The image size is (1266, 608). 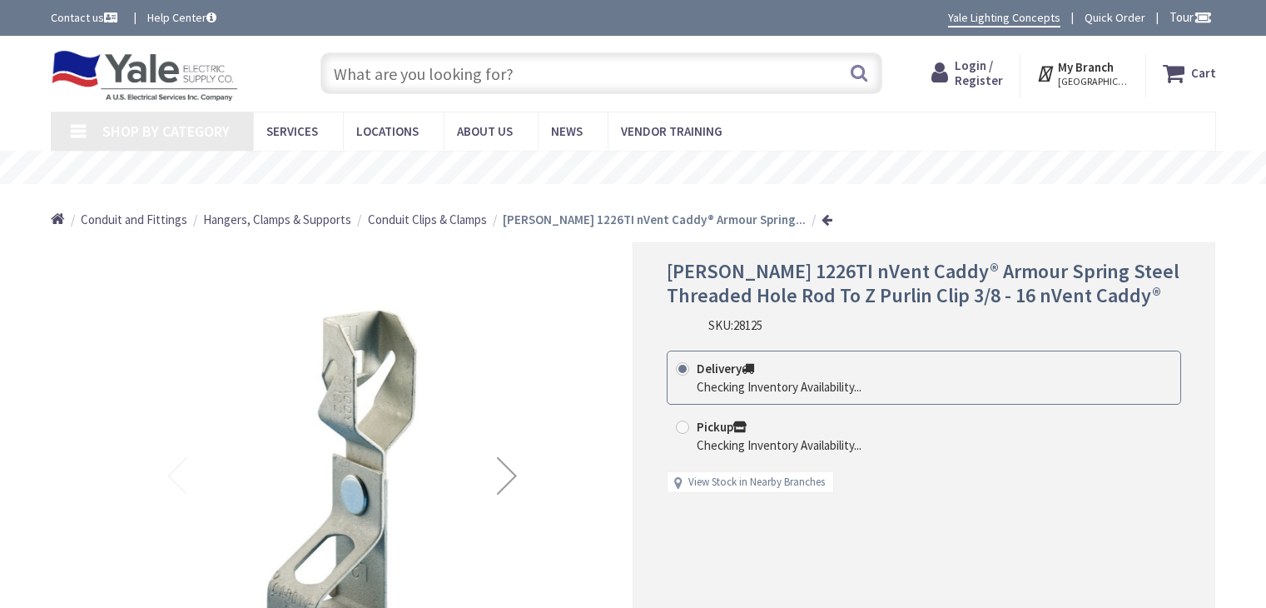 What do you see at coordinates (181, 17) in the screenshot?
I see `a: Help Center` at bounding box center [181, 17].